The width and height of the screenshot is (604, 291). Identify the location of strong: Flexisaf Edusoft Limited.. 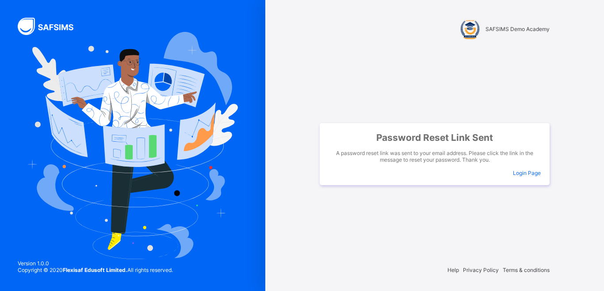
(95, 269).